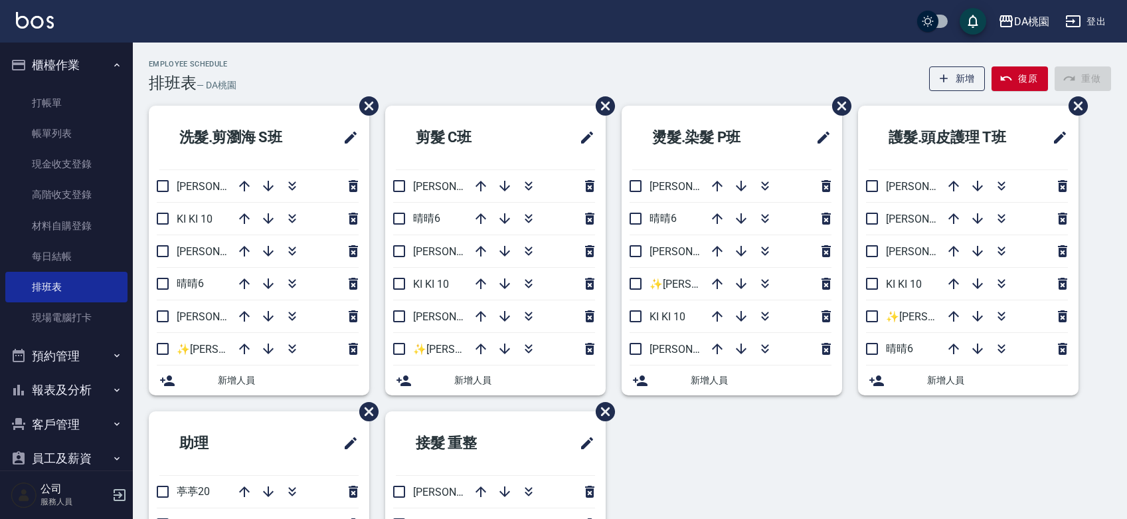 This screenshot has width=1127, height=519. What do you see at coordinates (66, 356) in the screenshot?
I see `button: 預約管理` at bounding box center [66, 356].